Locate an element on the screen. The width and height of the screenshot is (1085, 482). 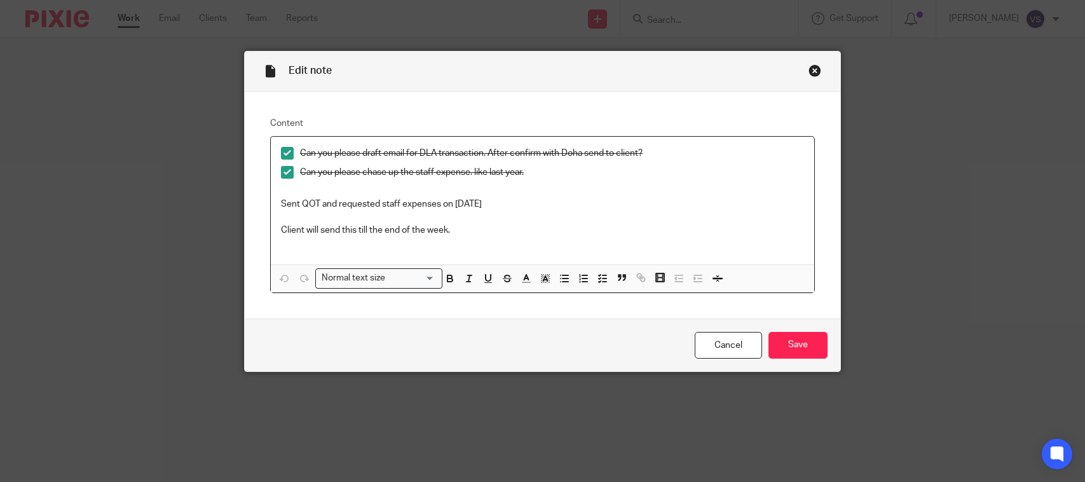
span: Edit note is located at coordinates (310, 71).